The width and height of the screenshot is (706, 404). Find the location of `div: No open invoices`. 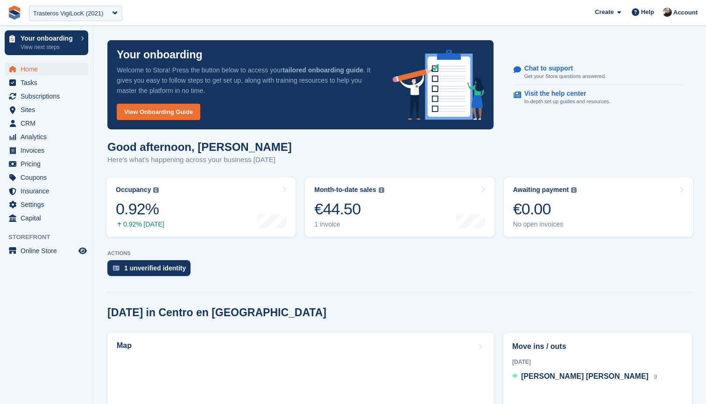

div: No open invoices is located at coordinates (545, 224).